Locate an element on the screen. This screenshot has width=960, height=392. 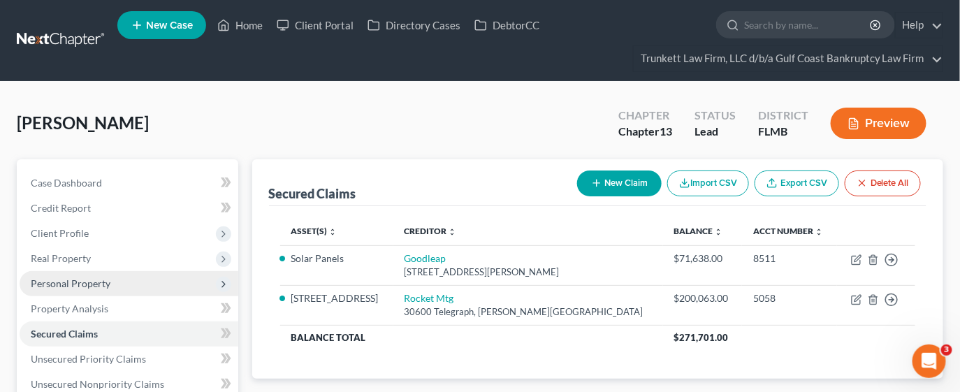
a: Client Portal is located at coordinates (315, 25).